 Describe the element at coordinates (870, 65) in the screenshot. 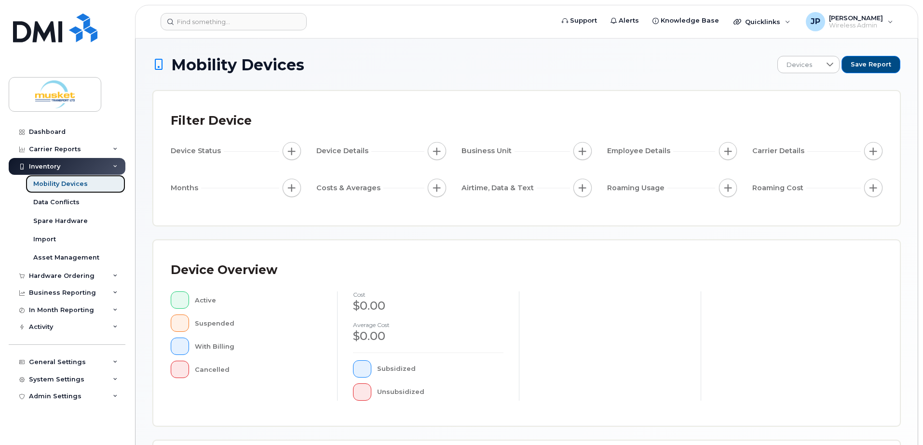

I see `span: Save Report` at that location.